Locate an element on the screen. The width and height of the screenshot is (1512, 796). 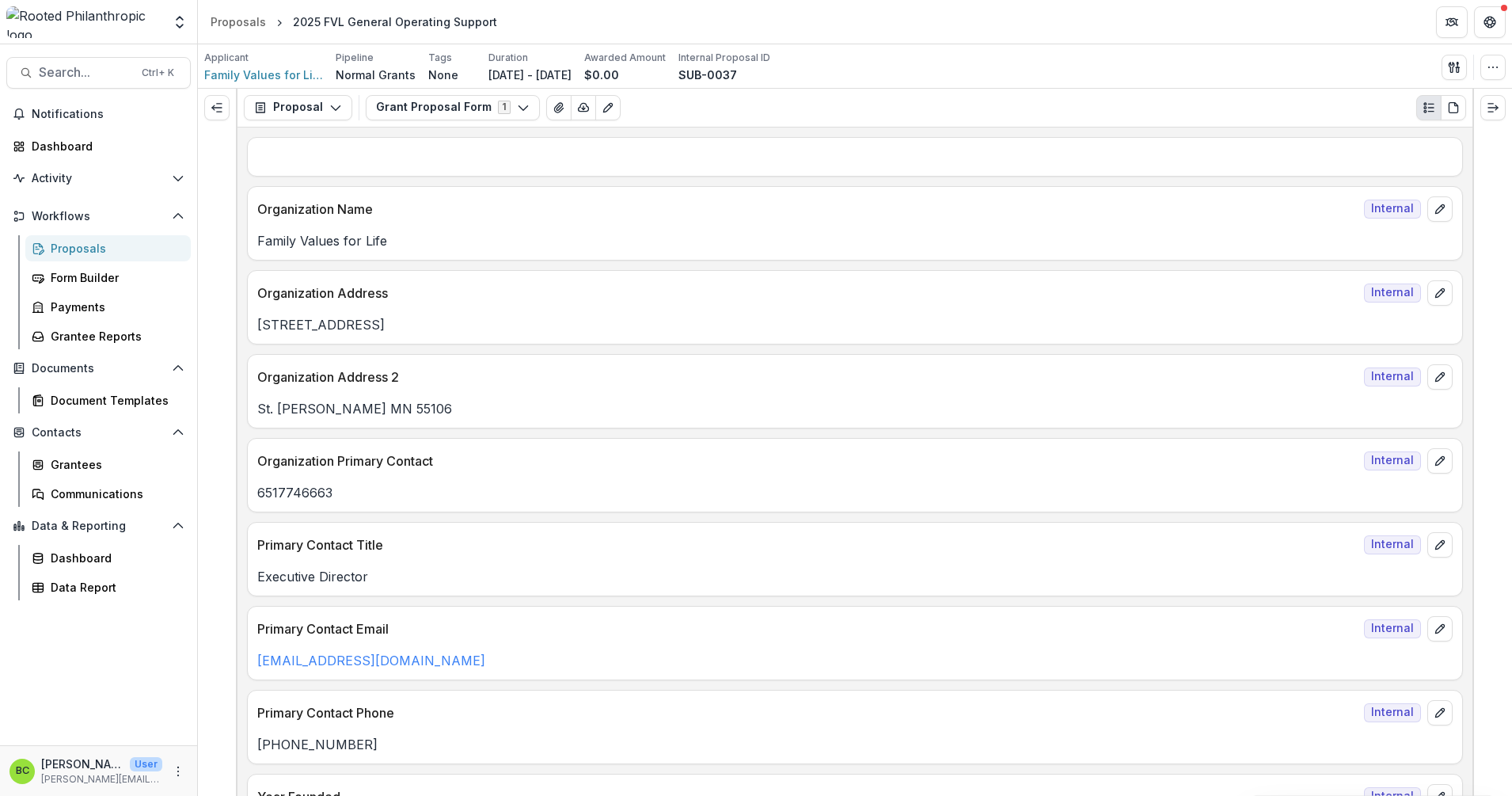
span: Data & Reporting is located at coordinates (98, 526).